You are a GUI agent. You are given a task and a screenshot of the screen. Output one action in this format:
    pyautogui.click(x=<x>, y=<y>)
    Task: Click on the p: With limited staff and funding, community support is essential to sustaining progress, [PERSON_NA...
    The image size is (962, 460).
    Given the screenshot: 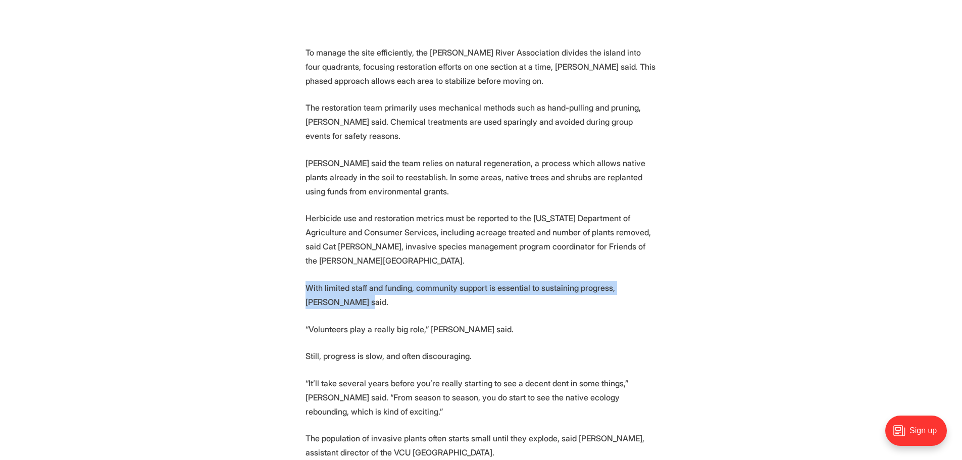 What is the action you would take?
    pyautogui.click(x=481, y=295)
    